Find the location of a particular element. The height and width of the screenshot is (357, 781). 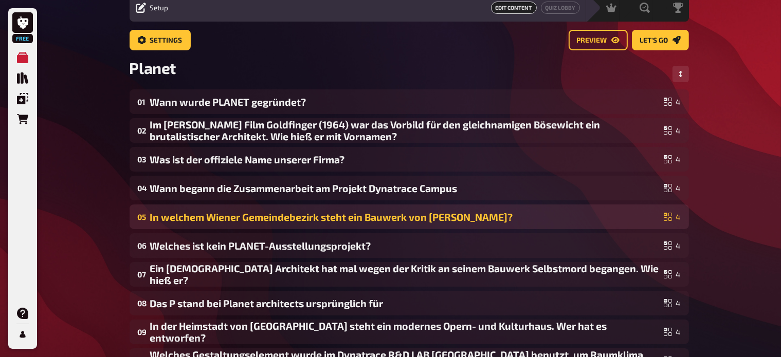

a: Quiz Lobby is located at coordinates (560, 8).